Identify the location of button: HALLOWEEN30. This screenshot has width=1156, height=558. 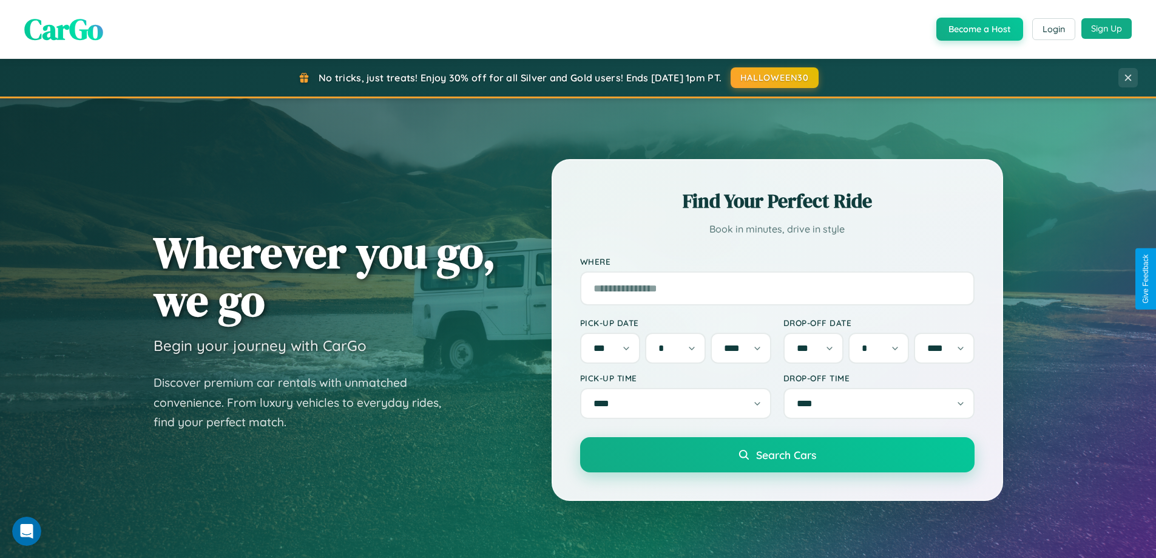
(774, 78).